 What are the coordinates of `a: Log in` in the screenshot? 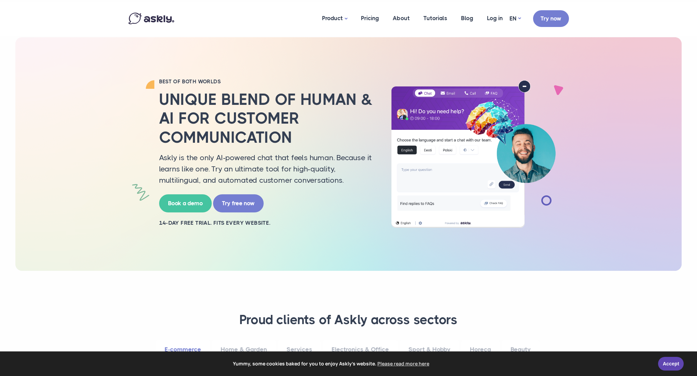 It's located at (494, 18).